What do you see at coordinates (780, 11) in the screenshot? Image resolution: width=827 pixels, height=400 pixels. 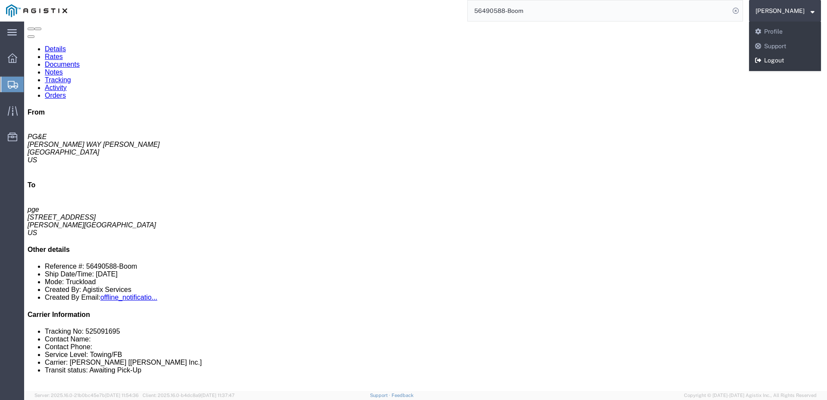 I see `span: Joe Torres` at bounding box center [780, 11].